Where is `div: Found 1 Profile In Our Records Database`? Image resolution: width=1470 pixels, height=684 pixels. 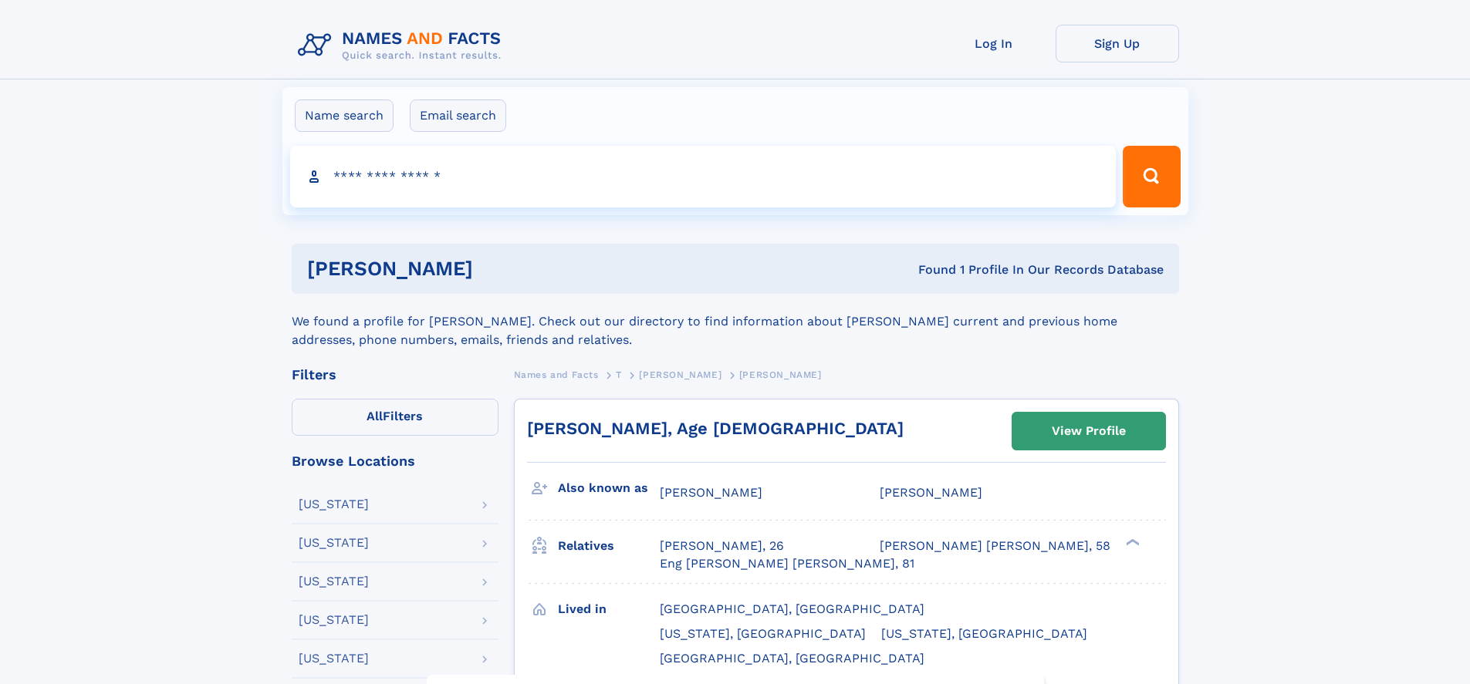
div: Found 1 Profile In Our Records Database is located at coordinates (929, 270).